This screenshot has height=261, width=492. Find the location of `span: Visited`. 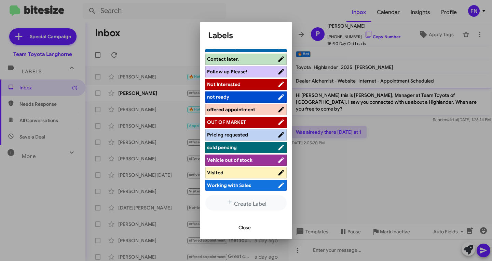

span: Visited is located at coordinates (215, 173).